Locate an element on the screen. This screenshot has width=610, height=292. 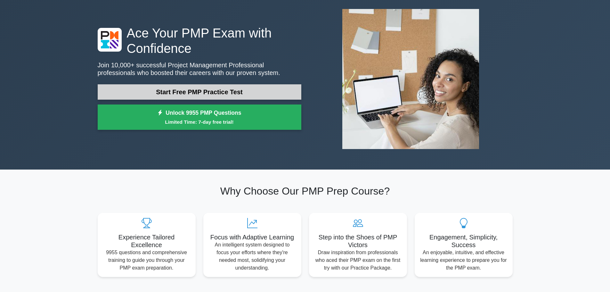
h1: Ace Your PMP Exam with Confidence is located at coordinates (199, 41).